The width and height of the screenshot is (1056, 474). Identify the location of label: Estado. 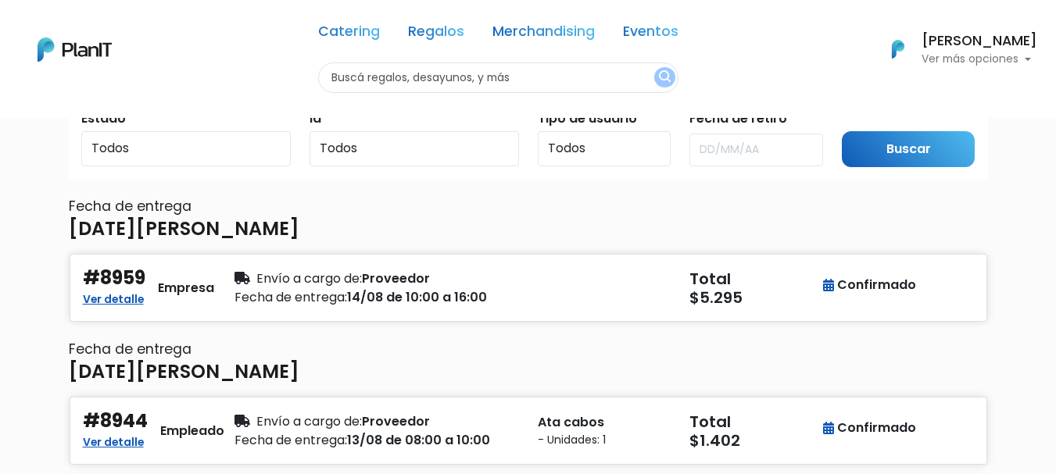
(103, 119).